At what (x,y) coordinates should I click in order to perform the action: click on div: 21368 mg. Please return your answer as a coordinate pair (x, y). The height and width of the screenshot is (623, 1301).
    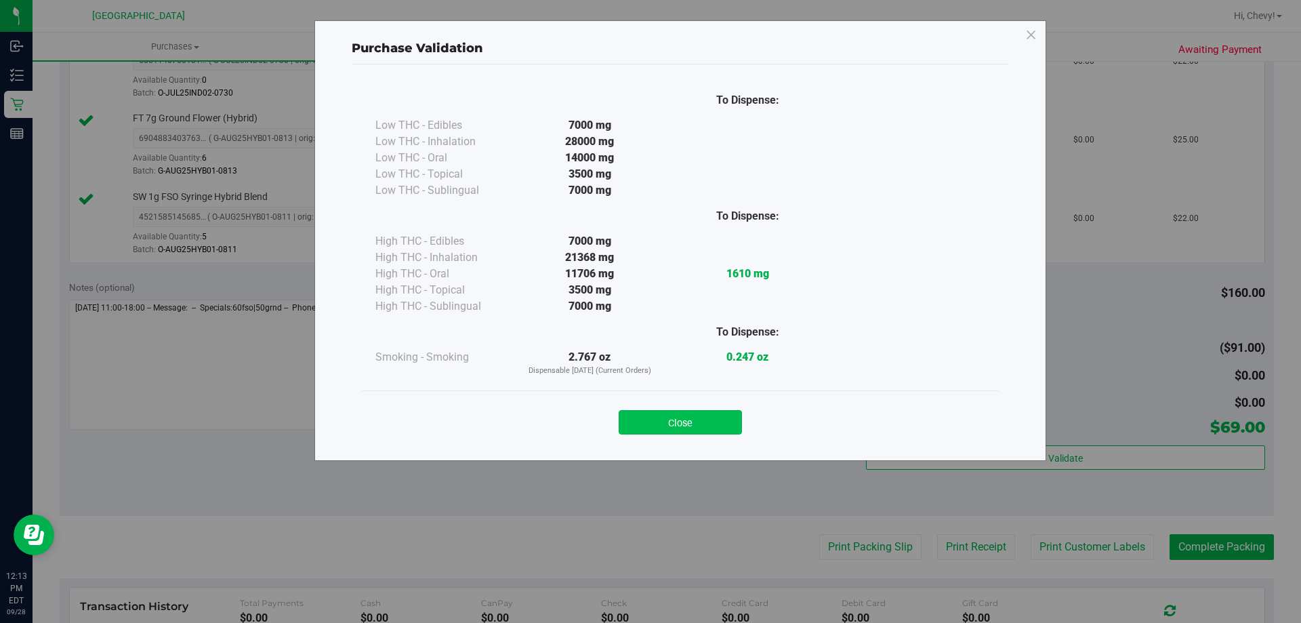
    Looking at the image, I should click on (589, 257).